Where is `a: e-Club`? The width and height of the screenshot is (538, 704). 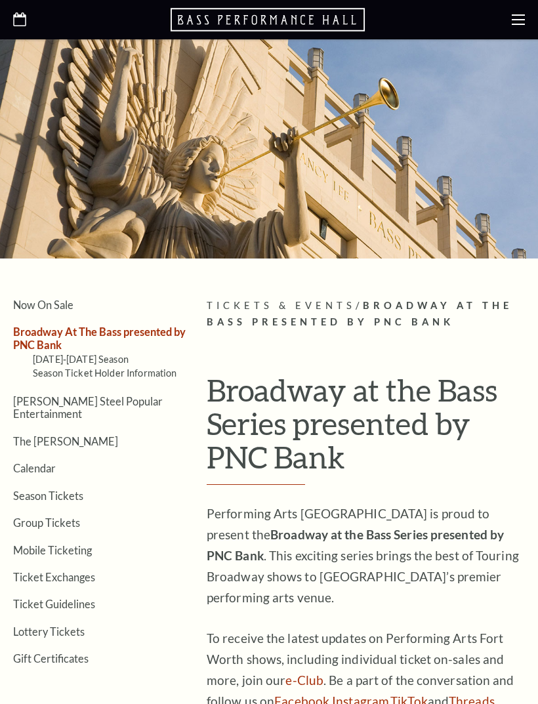
a: e-Club is located at coordinates (305, 680).